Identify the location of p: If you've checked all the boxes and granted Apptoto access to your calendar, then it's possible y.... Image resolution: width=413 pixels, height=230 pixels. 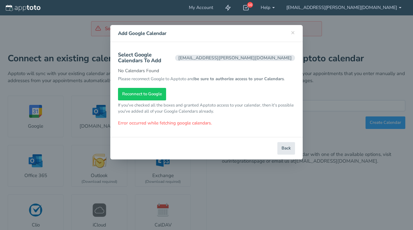
(206, 108).